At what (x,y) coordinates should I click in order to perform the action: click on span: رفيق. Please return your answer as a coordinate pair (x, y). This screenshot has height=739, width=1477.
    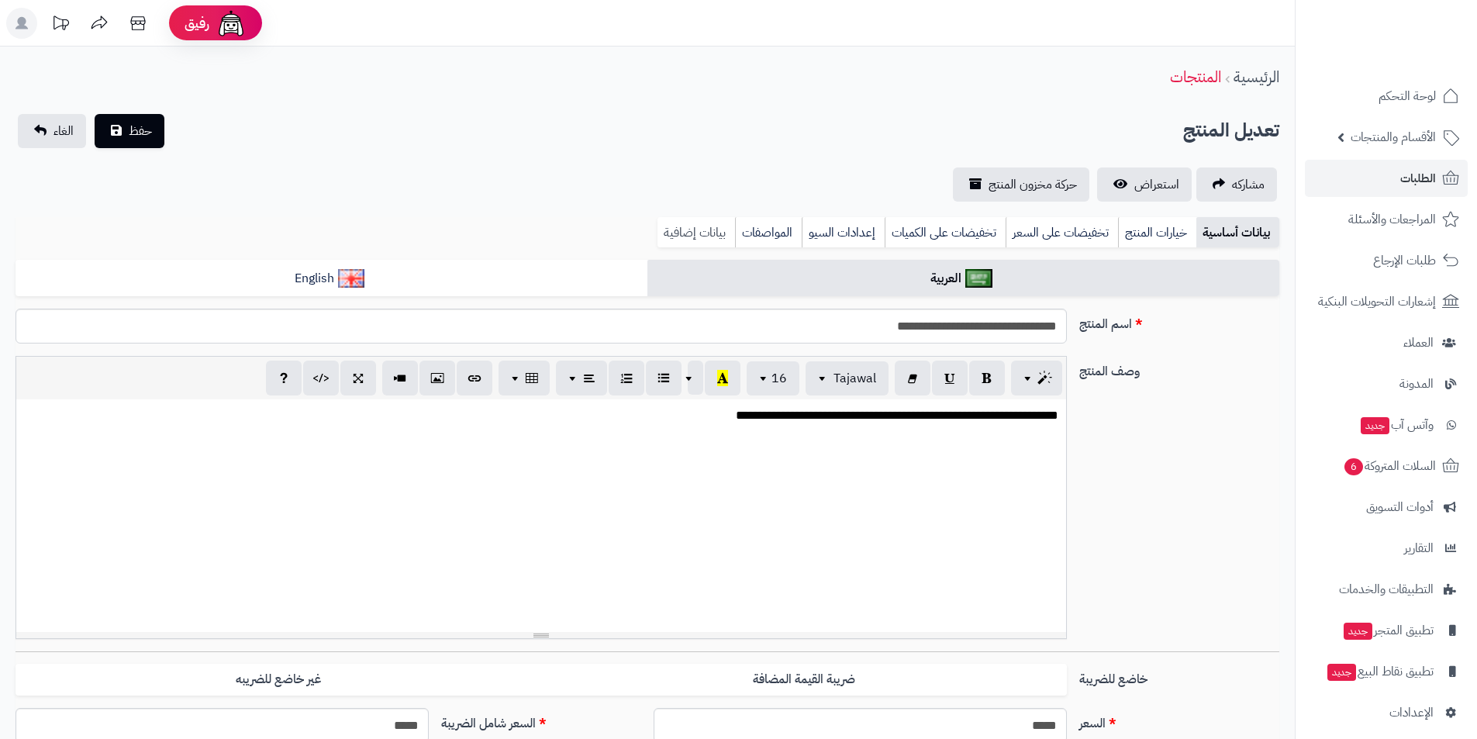
    Looking at the image, I should click on (197, 23).